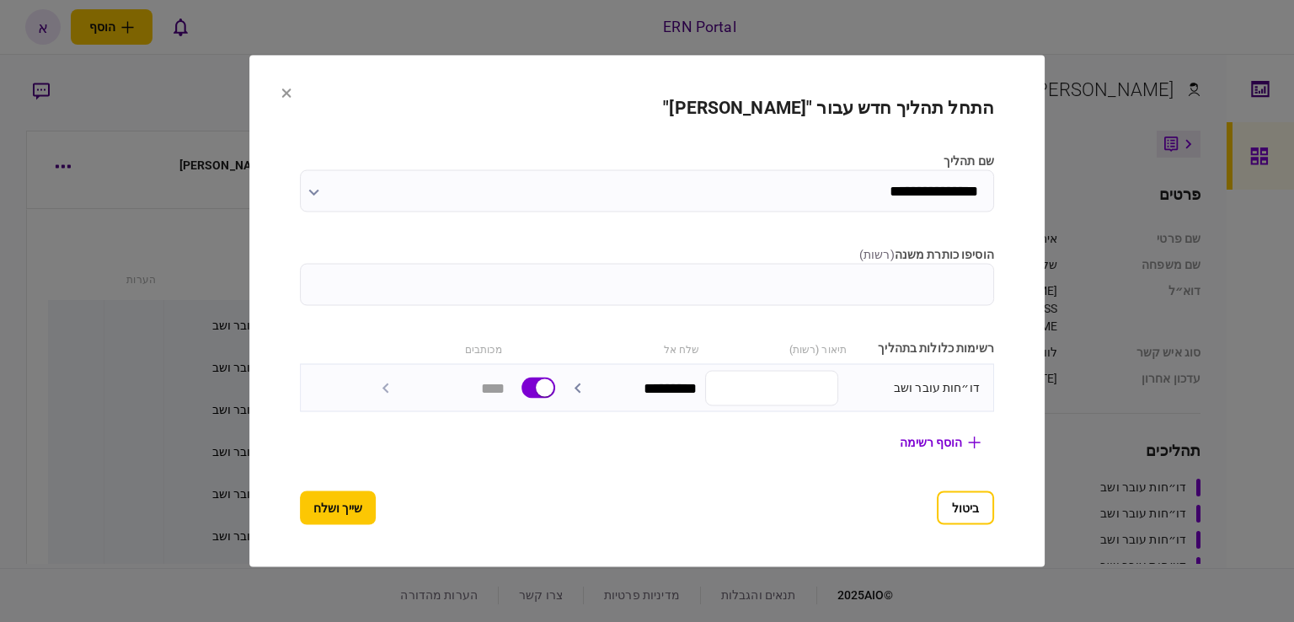  What do you see at coordinates (924, 348) in the screenshot?
I see `div: רשימות כלולות בתהליך` at bounding box center [924, 348].